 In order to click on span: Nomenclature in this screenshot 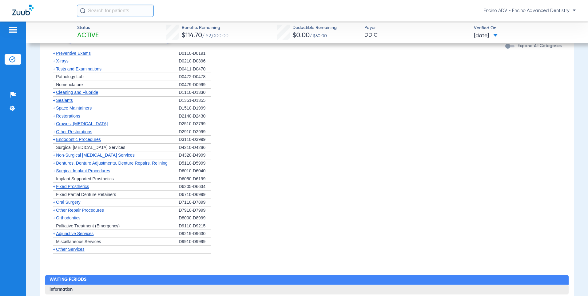, I will do `click(69, 85)`.